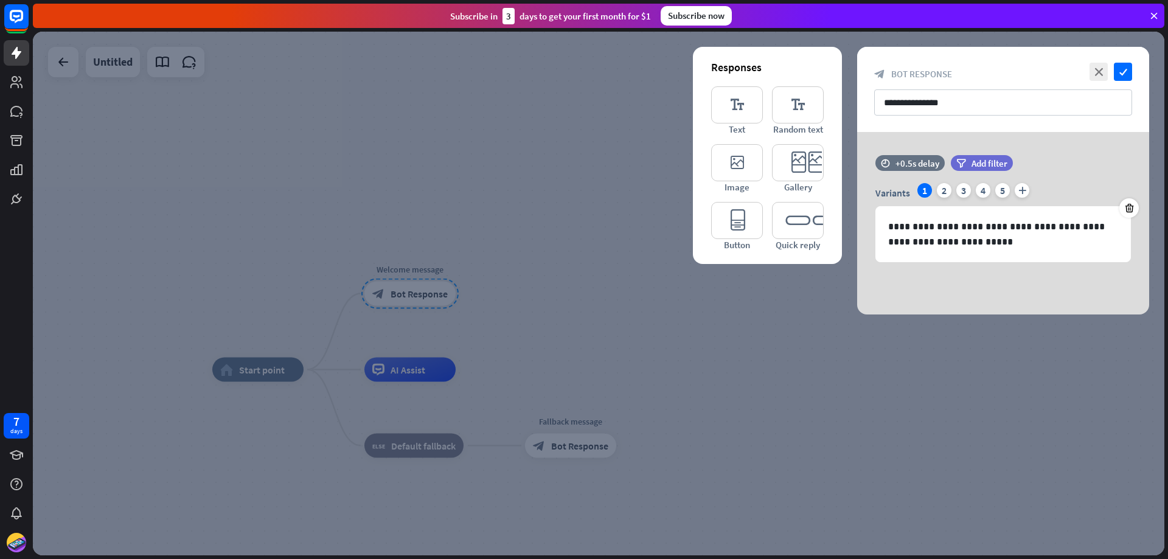 The image size is (1168, 559). What do you see at coordinates (28, 23) in the screenshot?
I see `button: Open LiveChat chat widget` at bounding box center [28, 23].